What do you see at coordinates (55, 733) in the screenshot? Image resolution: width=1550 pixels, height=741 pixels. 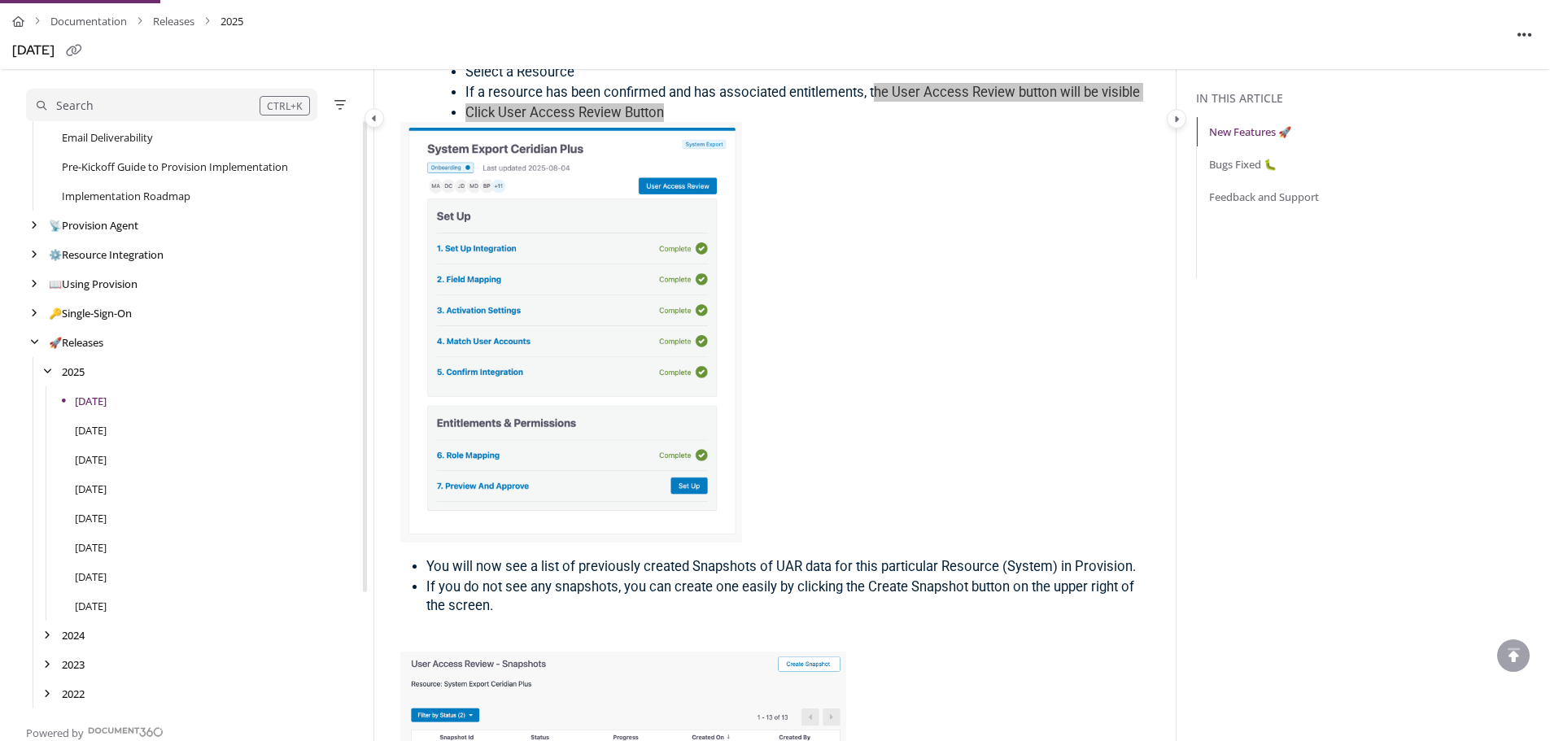 I see `span: Powered by` at bounding box center [55, 733].